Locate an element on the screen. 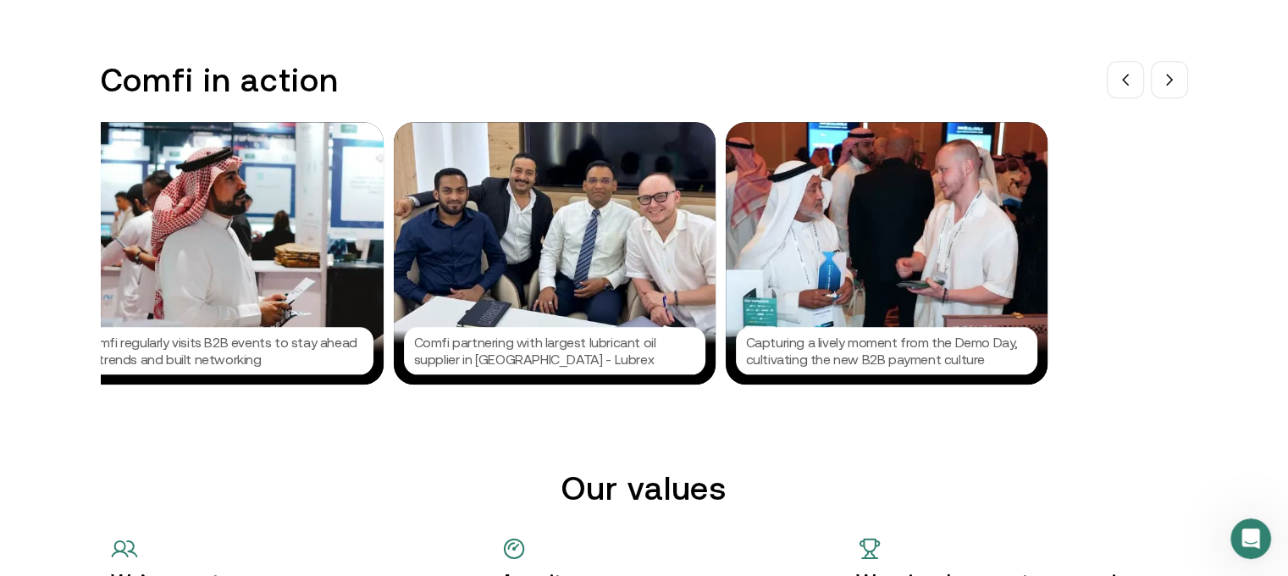  h2: Our values is located at coordinates (644, 488).